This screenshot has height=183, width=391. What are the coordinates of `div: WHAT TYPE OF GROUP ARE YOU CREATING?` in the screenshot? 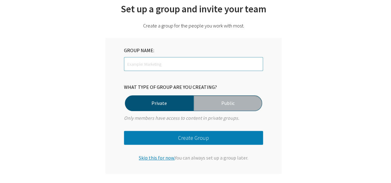 It's located at (194, 87).